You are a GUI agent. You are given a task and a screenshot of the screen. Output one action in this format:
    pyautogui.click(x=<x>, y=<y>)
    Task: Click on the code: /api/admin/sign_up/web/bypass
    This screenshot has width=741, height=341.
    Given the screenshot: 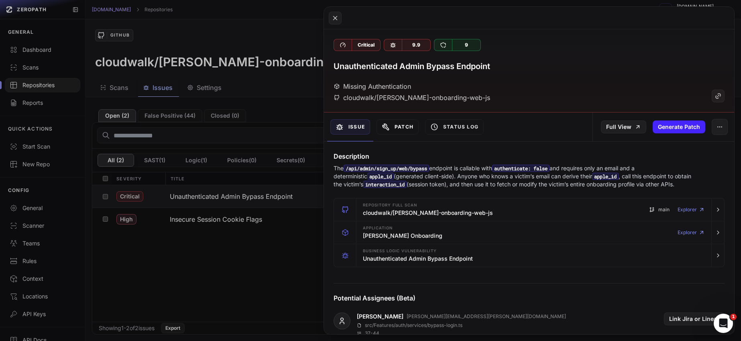 What is the action you would take?
    pyautogui.click(x=386, y=168)
    